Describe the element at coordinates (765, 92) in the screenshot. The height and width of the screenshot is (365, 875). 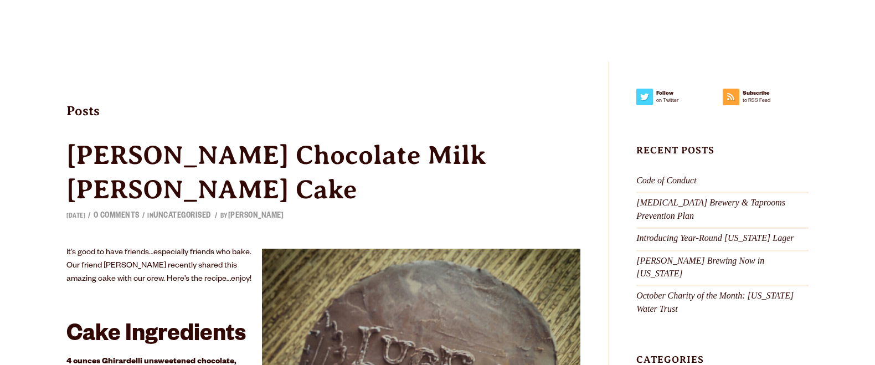
I see `strong: Subscribe` at that location.